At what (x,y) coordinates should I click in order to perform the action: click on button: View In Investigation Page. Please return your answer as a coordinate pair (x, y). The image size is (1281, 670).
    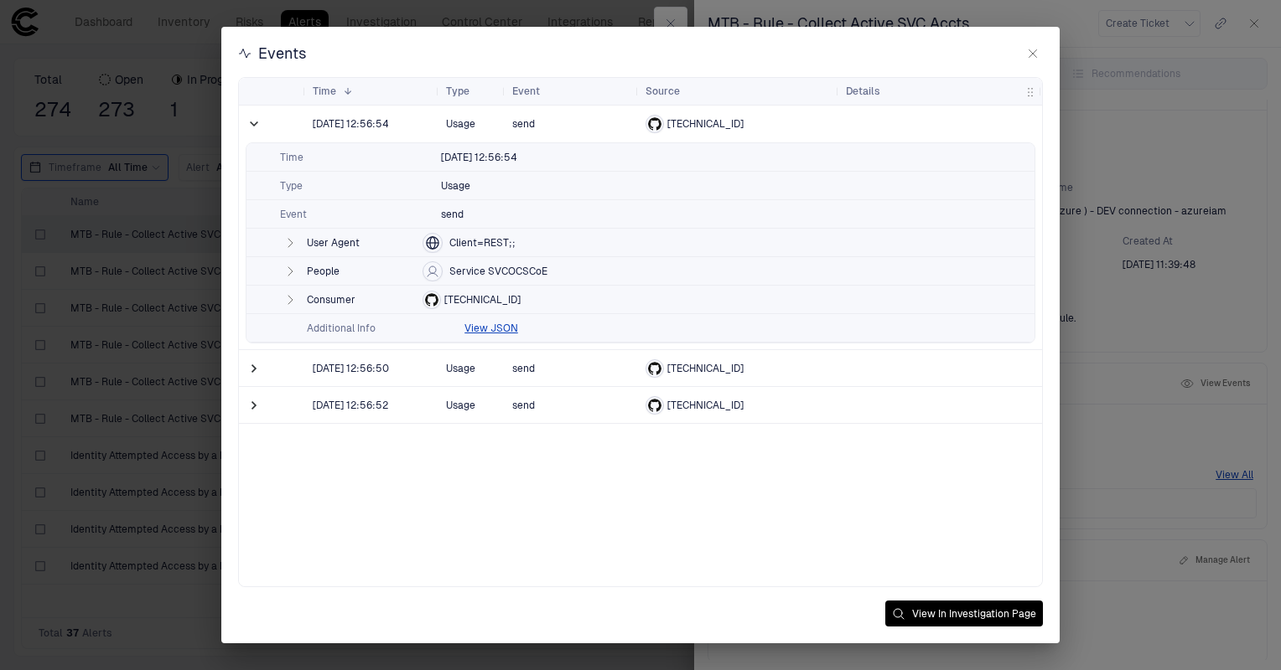
    Looking at the image, I should click on (964, 613).